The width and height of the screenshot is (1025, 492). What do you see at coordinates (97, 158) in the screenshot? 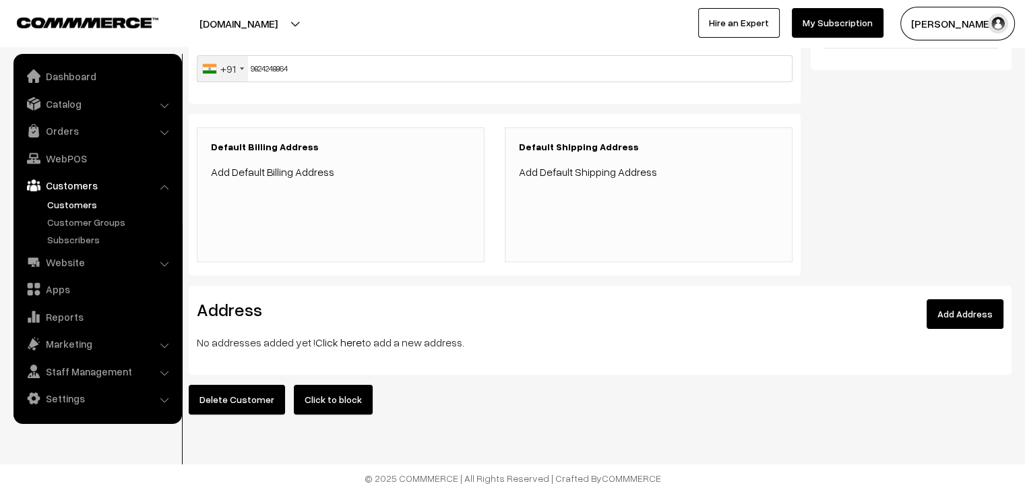
I see `a: WebPOS` at bounding box center [97, 158].